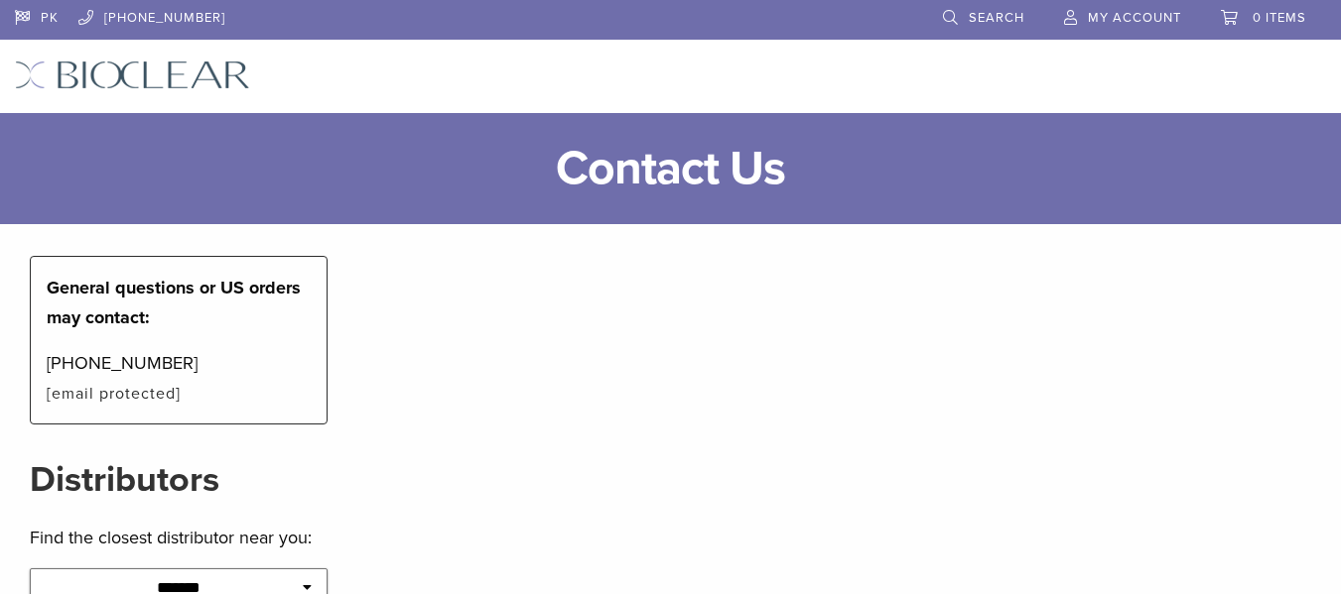  Describe the element at coordinates (132, 74) in the screenshot. I see `img: Bioclear` at that location.